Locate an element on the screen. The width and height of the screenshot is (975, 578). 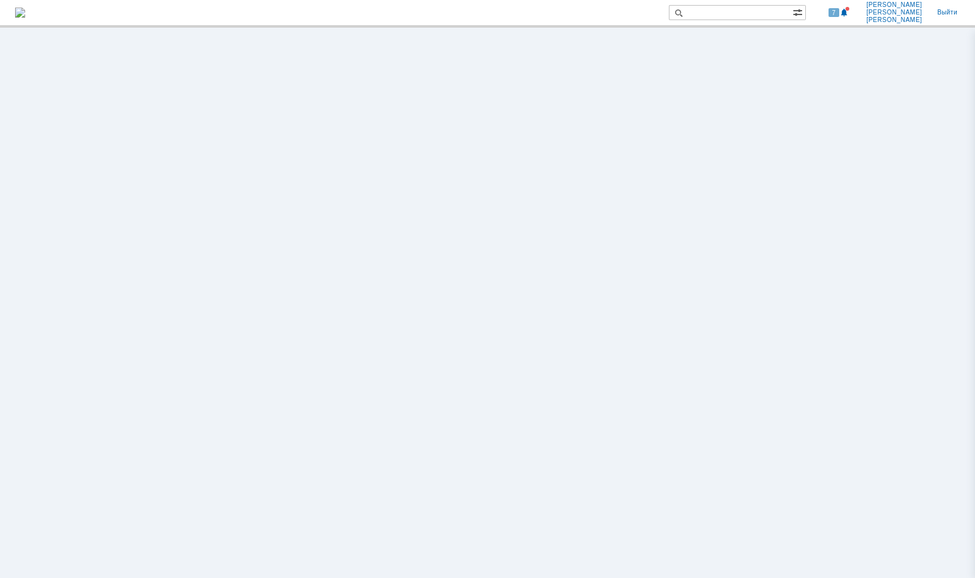
span: 7 is located at coordinates (834, 13).